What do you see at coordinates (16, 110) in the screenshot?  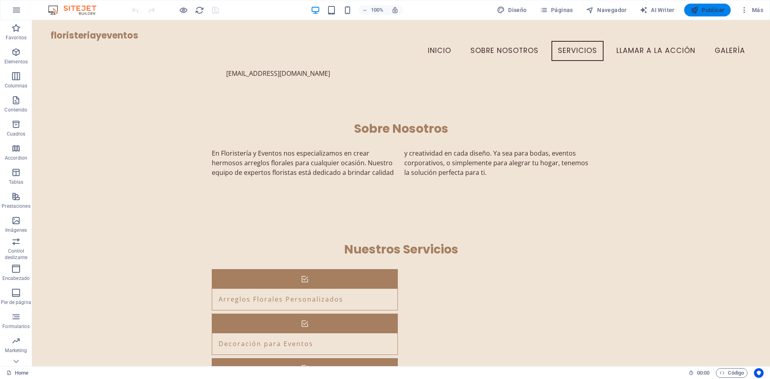 I see `p: Contenido` at bounding box center [16, 110].